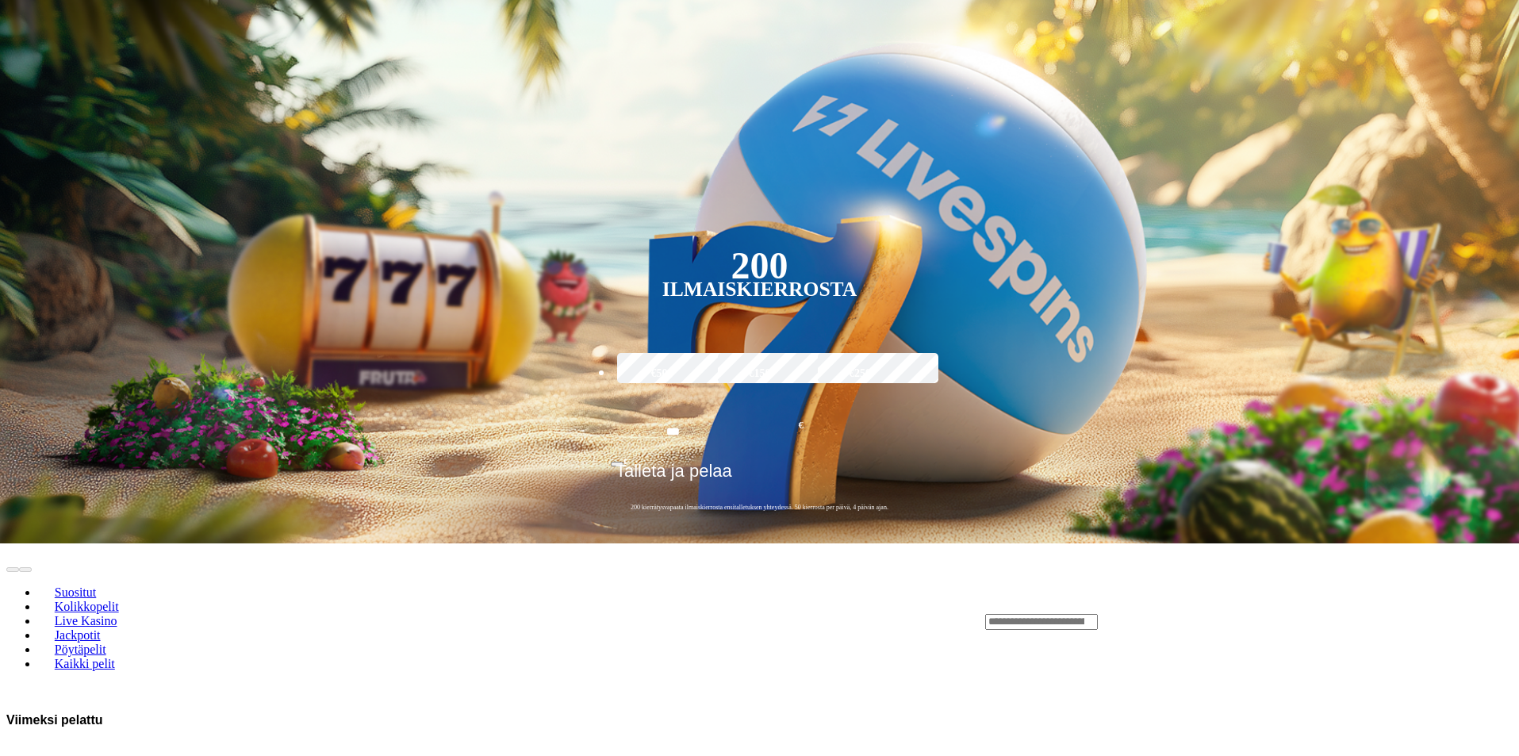 This screenshot has height=756, width=1519. Describe the element at coordinates (77, 636) in the screenshot. I see `a: Jackpotit` at that location.